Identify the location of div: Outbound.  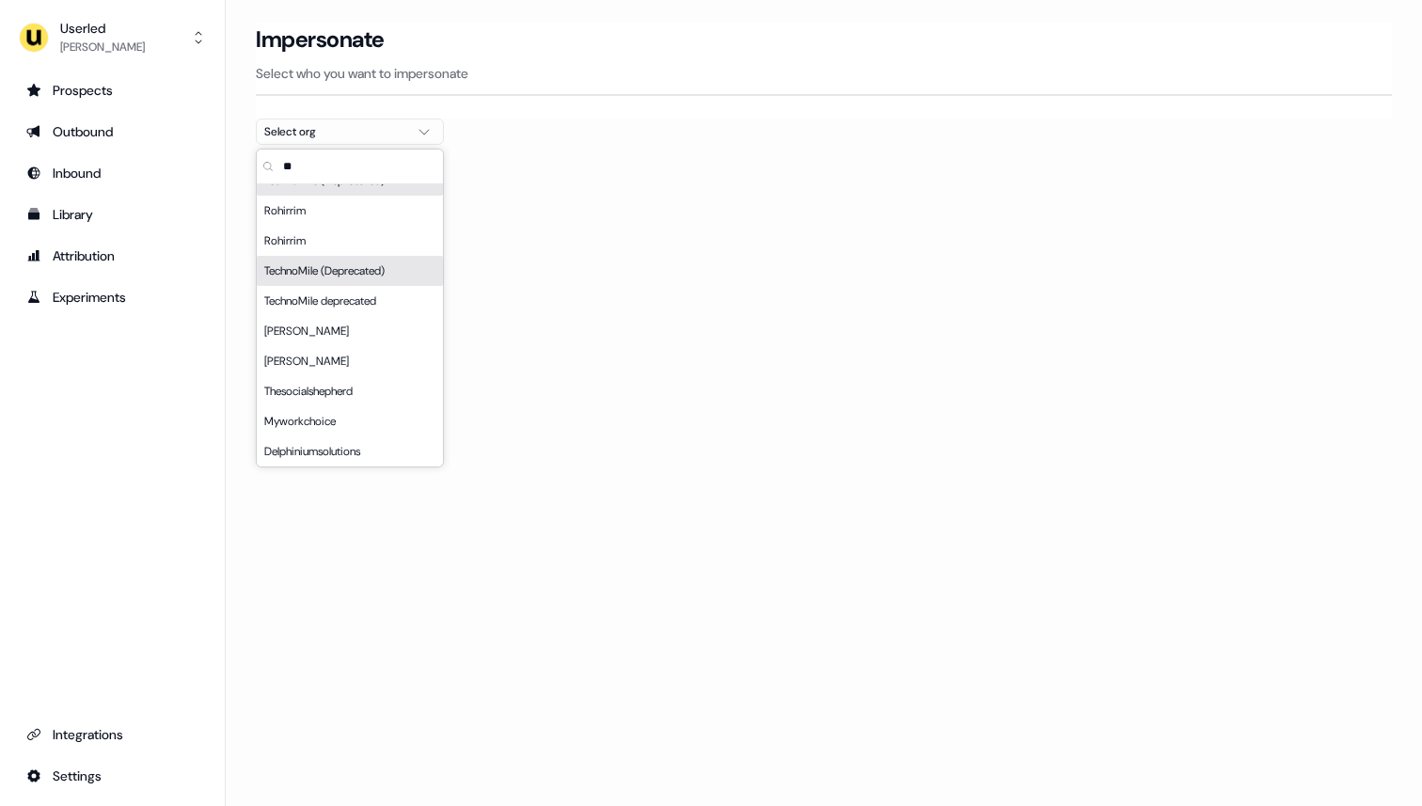
(112, 132).